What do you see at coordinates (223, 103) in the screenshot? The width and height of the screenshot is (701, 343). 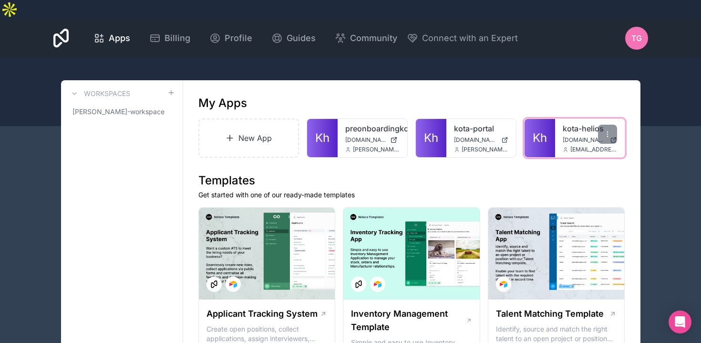 I see `h1: My Apps` at bounding box center [223, 103].